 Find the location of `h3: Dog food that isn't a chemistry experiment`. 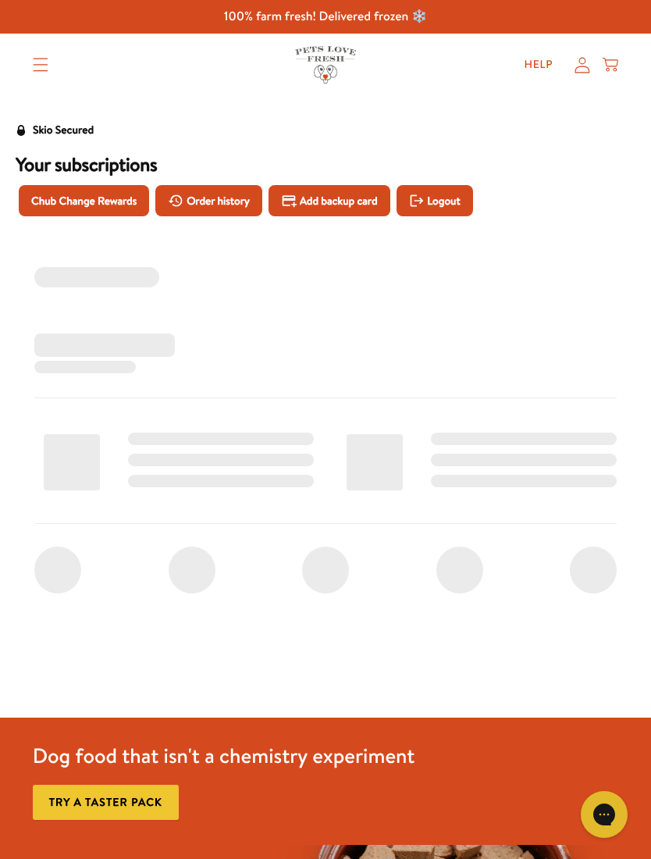

h3: Dog food that isn't a chemistry experiment is located at coordinates (224, 756).